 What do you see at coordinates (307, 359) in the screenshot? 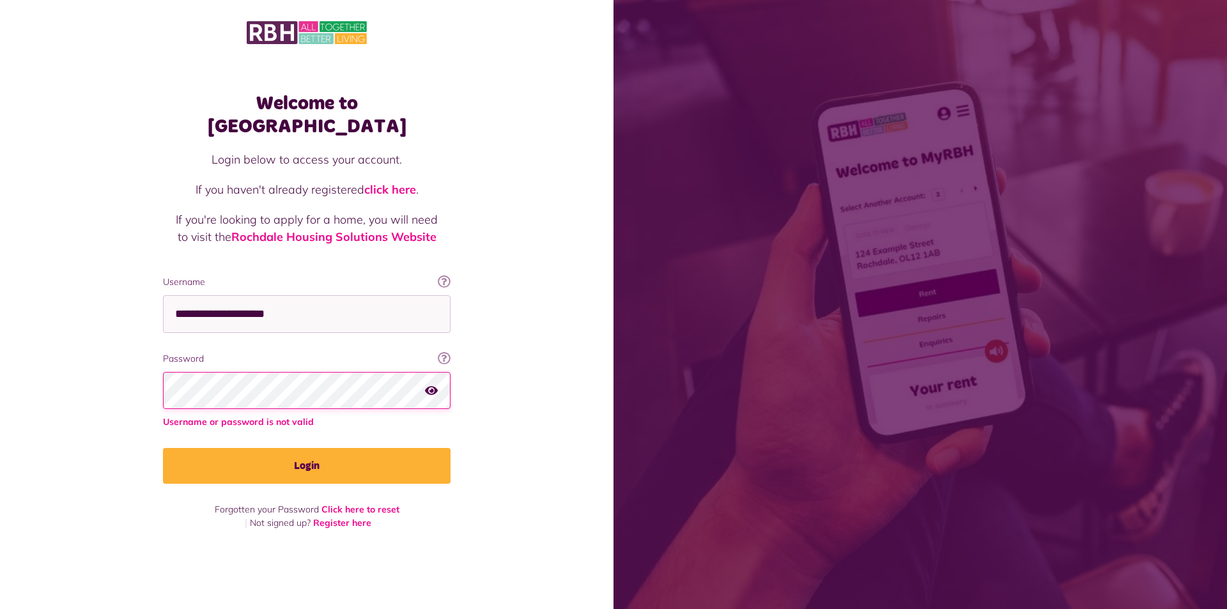
I see `label: Password` at bounding box center [307, 359].